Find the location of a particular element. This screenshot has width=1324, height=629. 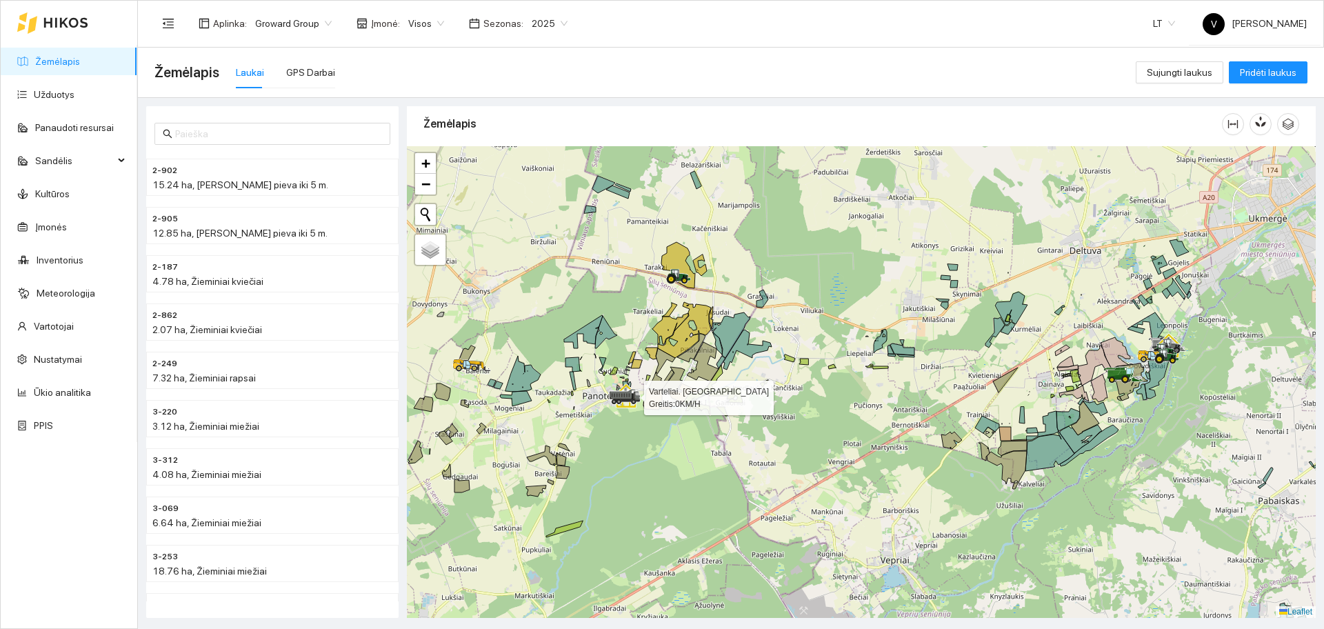

span: 3-253 is located at coordinates (165, 556).